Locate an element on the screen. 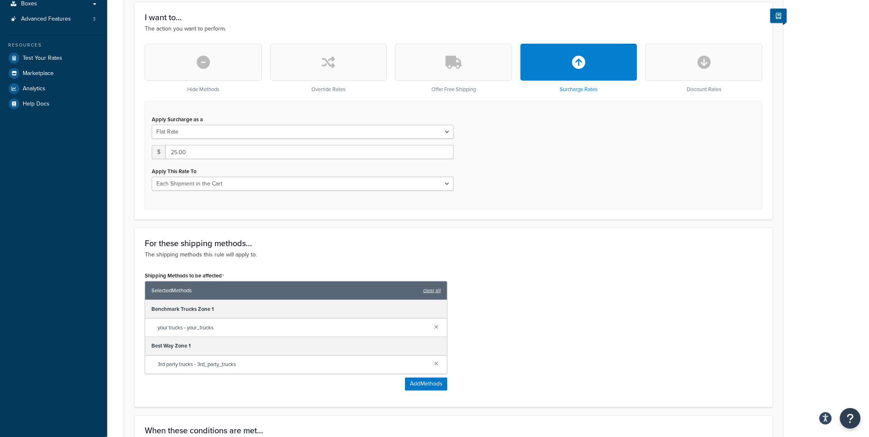 The image size is (869, 437). label: Apply Surcharge as a is located at coordinates (177, 119).